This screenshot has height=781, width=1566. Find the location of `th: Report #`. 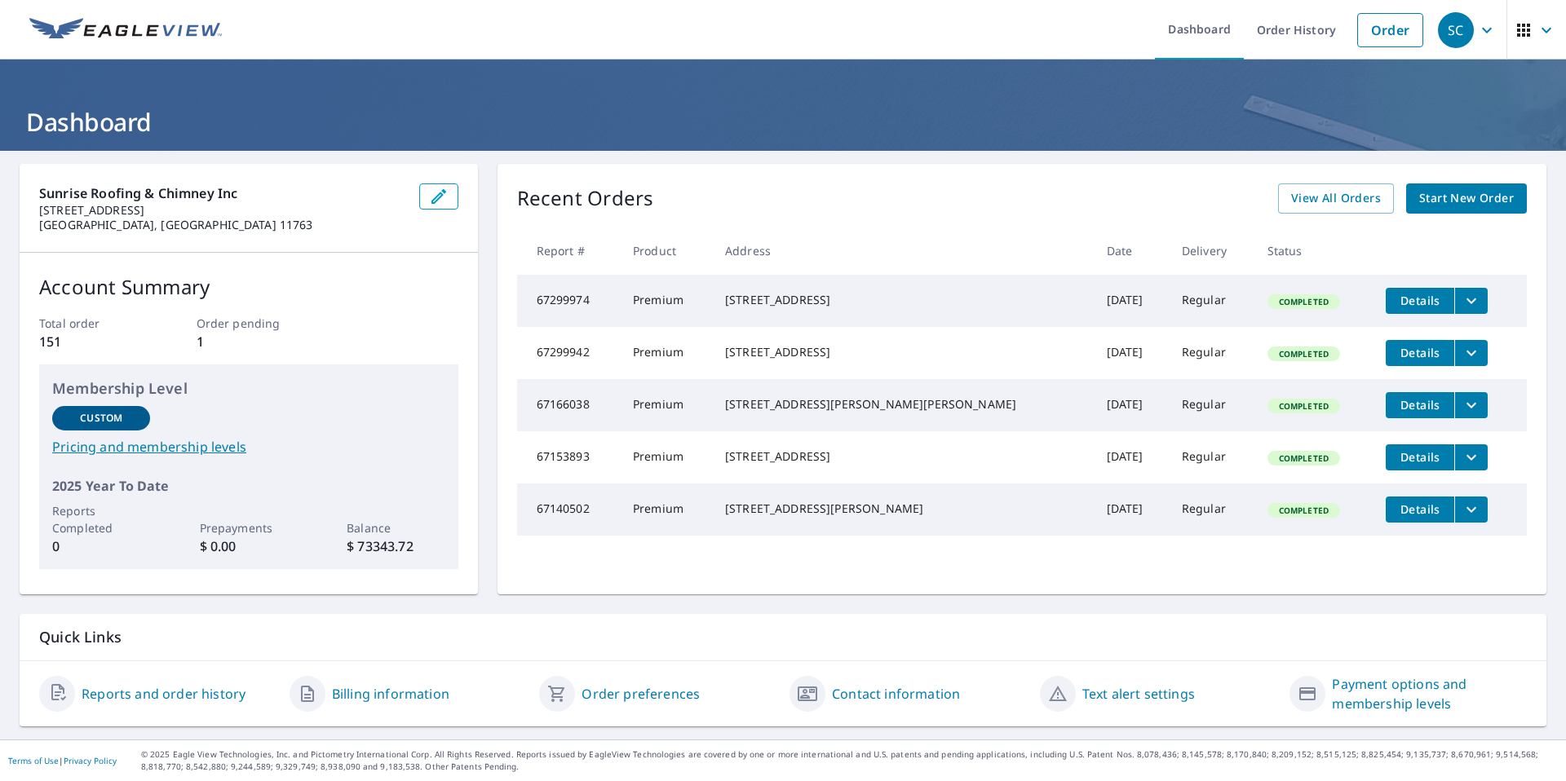

th: Report # is located at coordinates (568, 250).